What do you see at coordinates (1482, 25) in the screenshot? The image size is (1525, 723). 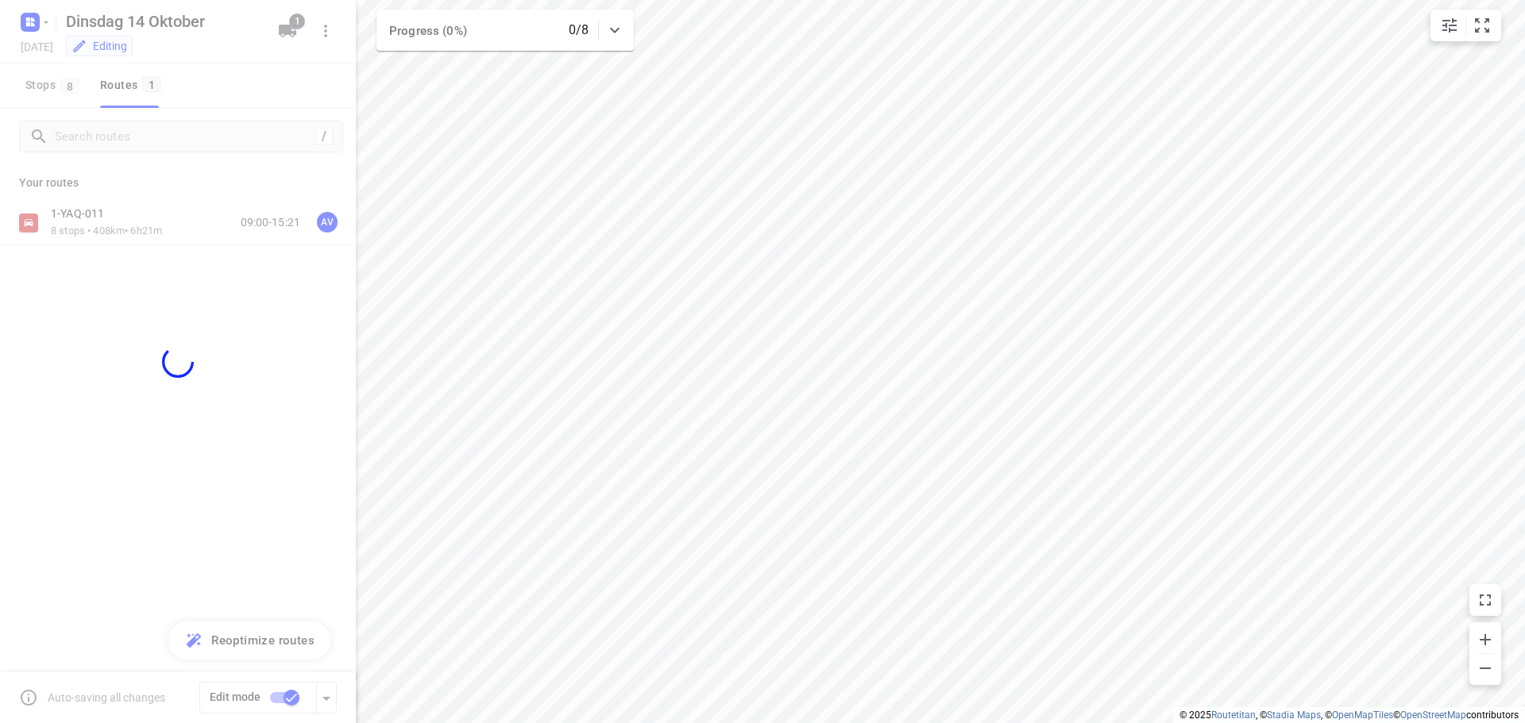 I see `button: Fit zoom` at bounding box center [1482, 25].